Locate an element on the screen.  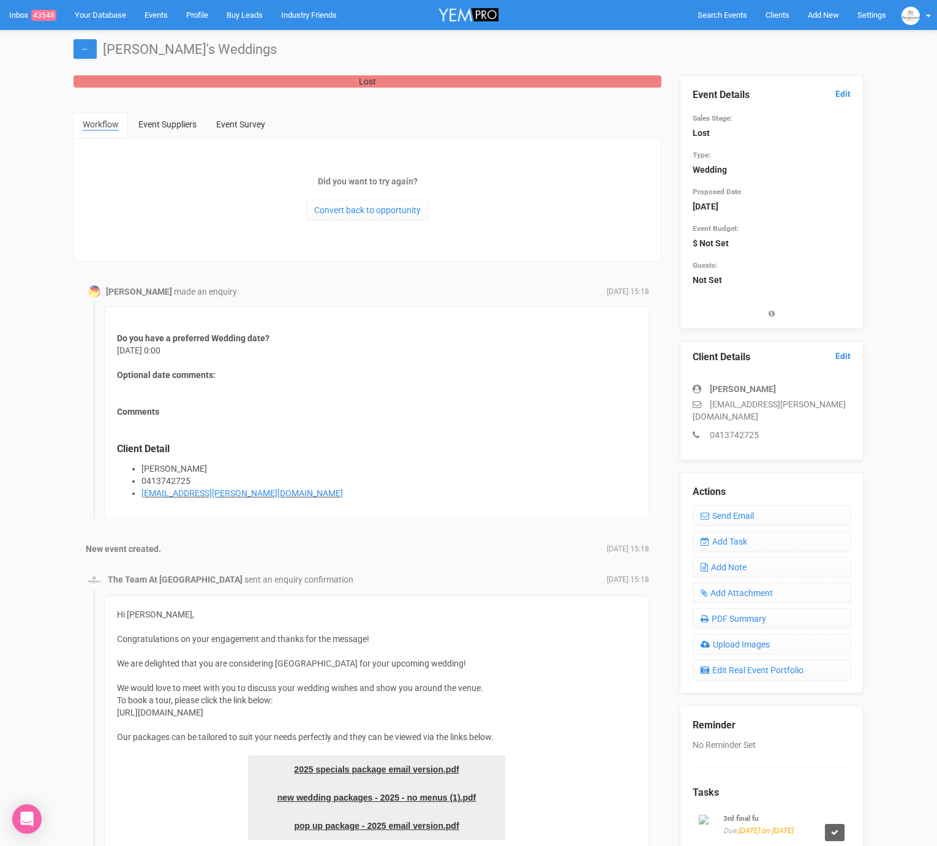
strong: Lost is located at coordinates (701, 133).